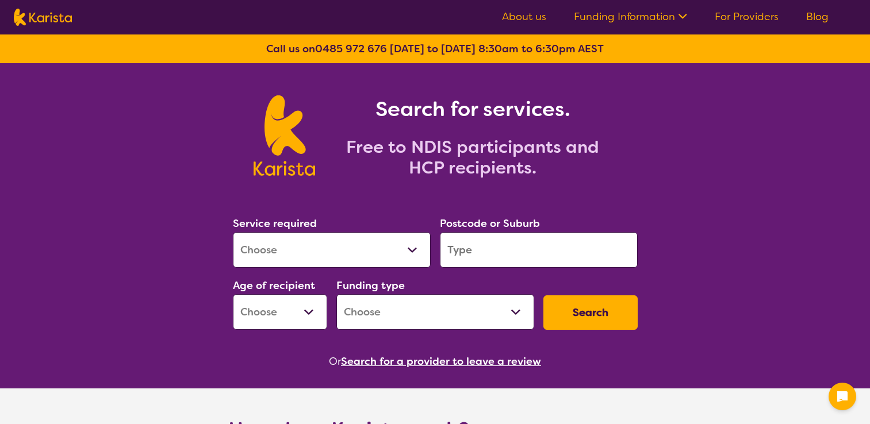  Describe the element at coordinates (524, 17) in the screenshot. I see `a: About us` at that location.